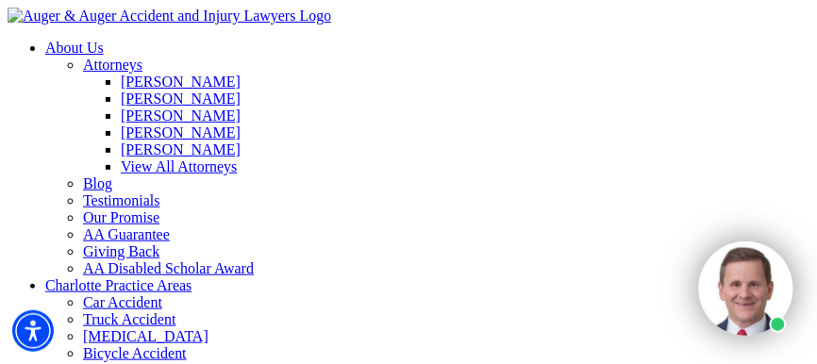  I want to click on a: Charlotte Practice Areas, so click(119, 285).